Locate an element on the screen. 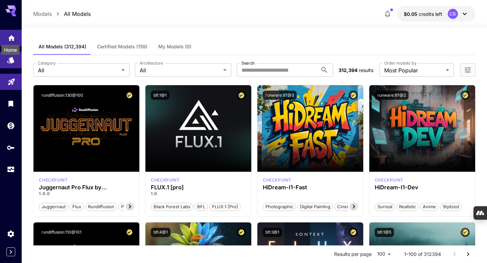 This screenshot has height=263, width=487. div: HiDream-I1-Fast is located at coordinates (310, 188).